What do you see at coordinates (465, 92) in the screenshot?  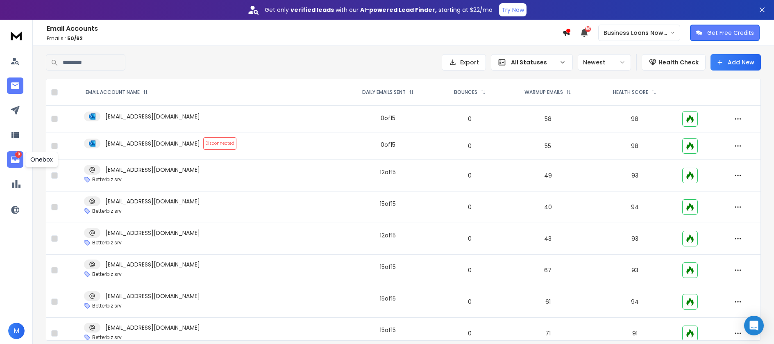 I see `p: BOUNCES` at bounding box center [465, 92].